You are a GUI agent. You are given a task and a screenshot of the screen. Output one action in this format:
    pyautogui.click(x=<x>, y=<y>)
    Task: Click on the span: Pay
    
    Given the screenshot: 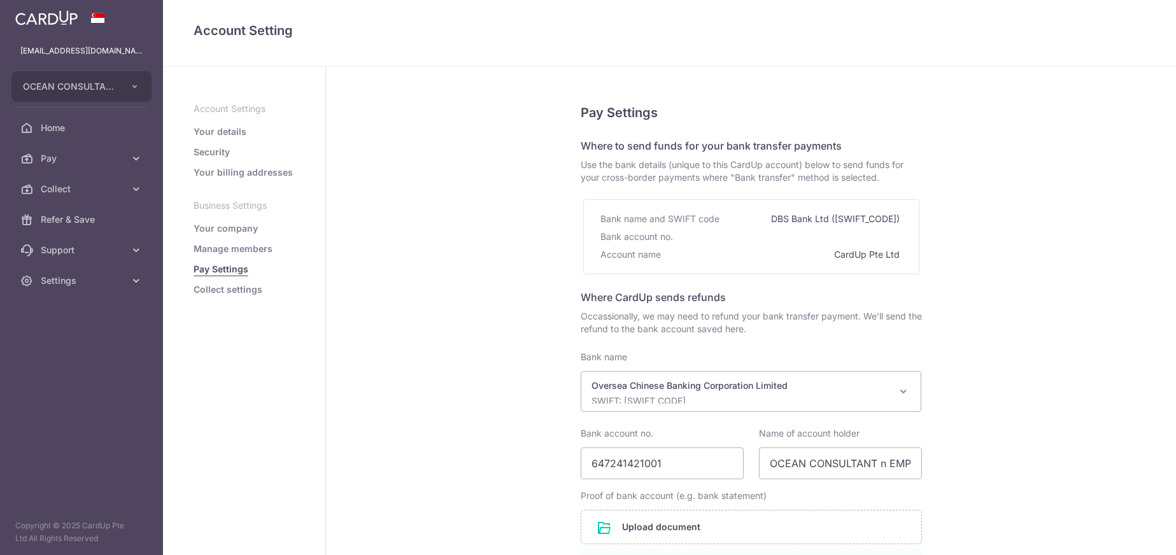 What is the action you would take?
    pyautogui.click(x=83, y=159)
    